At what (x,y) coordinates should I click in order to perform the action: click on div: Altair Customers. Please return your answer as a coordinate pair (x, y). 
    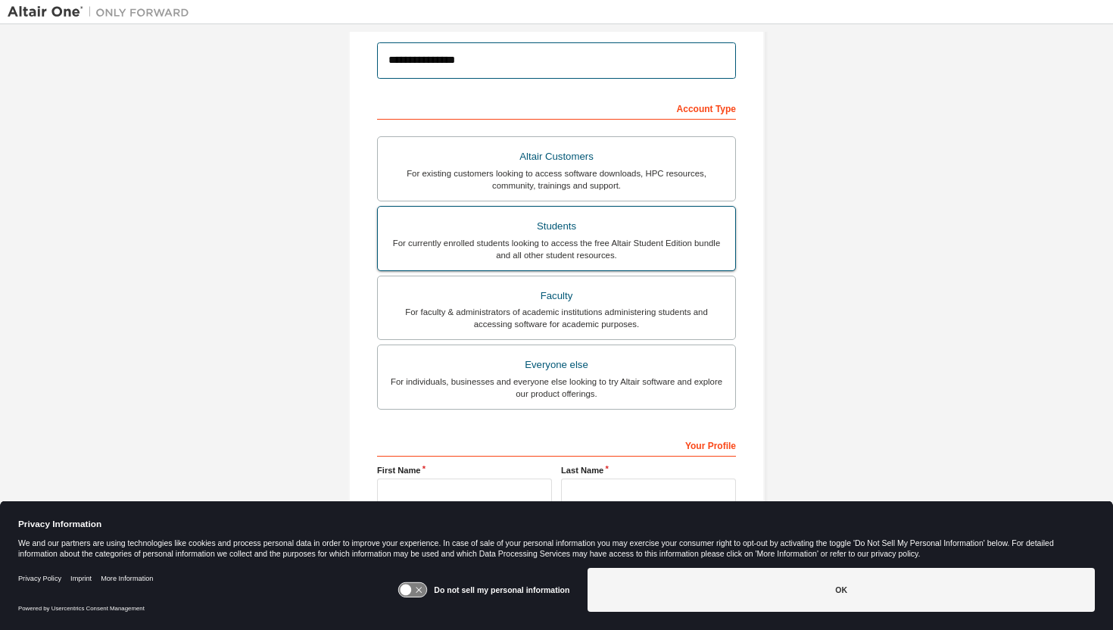
    Looking at the image, I should click on (557, 157).